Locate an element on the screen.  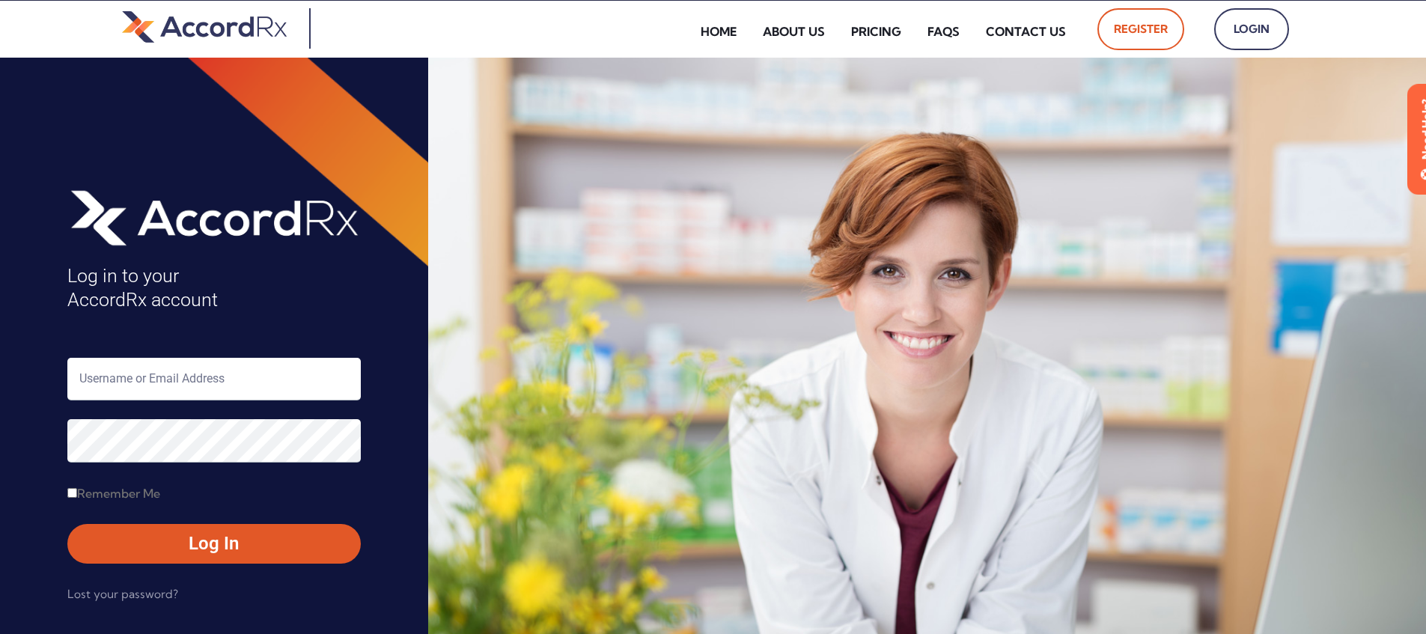
a: Lost your password? is located at coordinates (123, 595).